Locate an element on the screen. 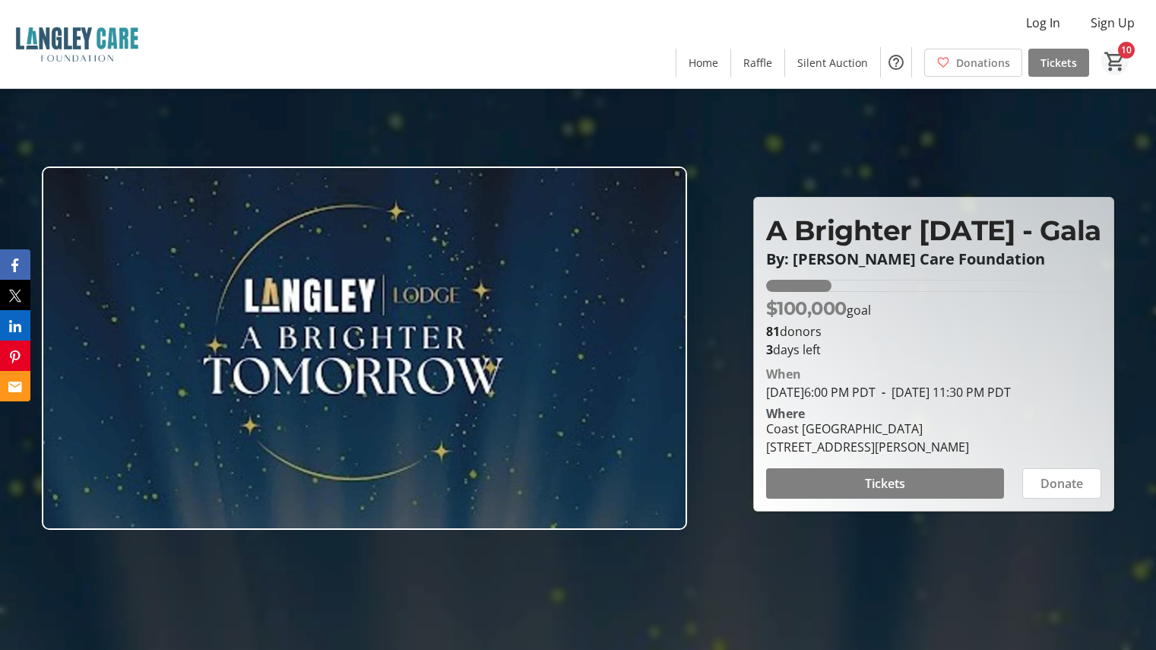  button: Sign Up is located at coordinates (1113, 23).